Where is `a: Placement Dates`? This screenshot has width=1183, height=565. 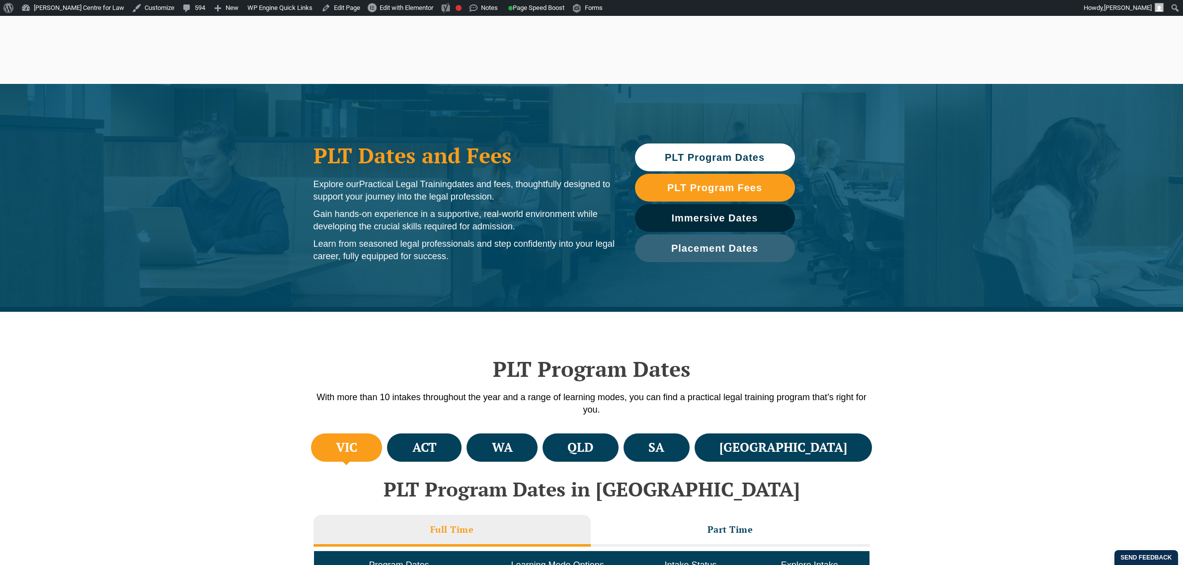 a: Placement Dates is located at coordinates (715, 248).